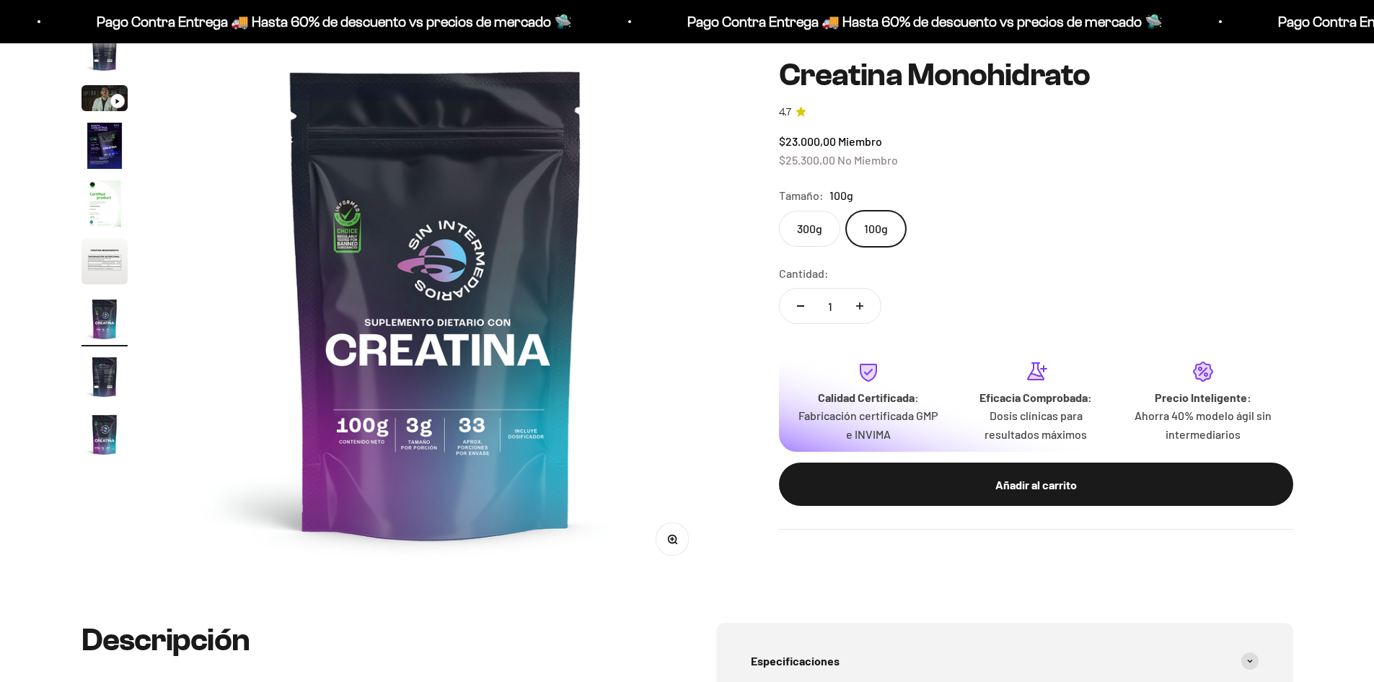 The width and height of the screenshot is (1374, 682). Describe the element at coordinates (1036, 112) in the screenshot. I see `a: 4.74.7 de 5.0 estrellas` at that location.